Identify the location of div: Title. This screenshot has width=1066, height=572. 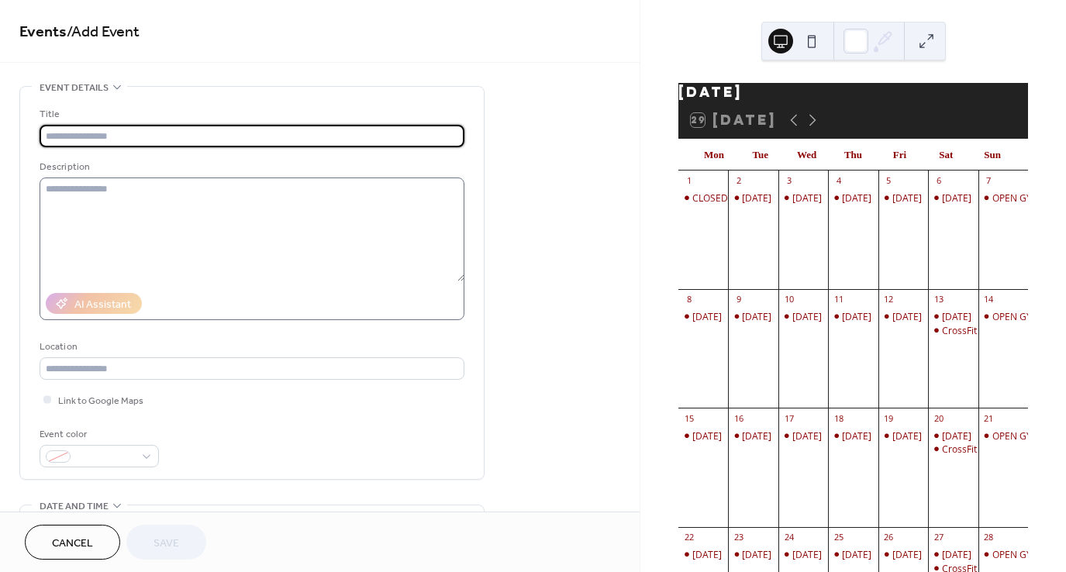
(251, 114).